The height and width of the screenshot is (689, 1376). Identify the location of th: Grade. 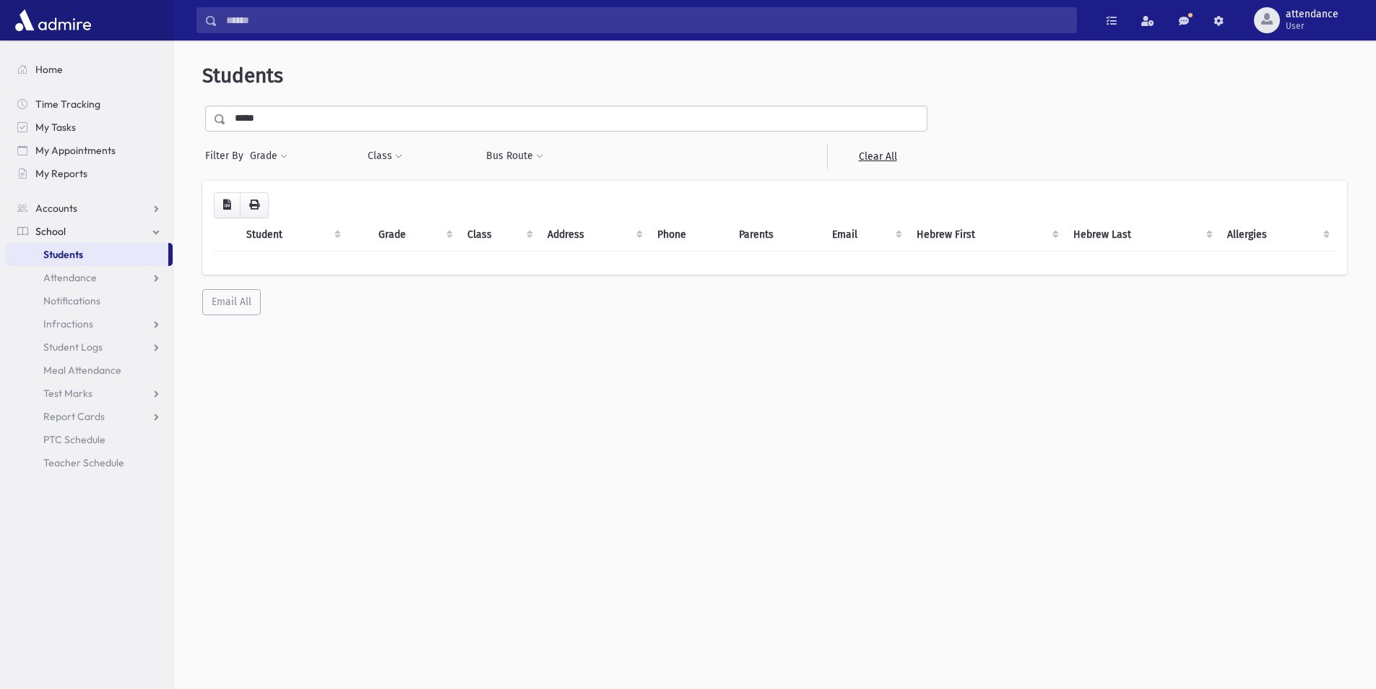
(414, 235).